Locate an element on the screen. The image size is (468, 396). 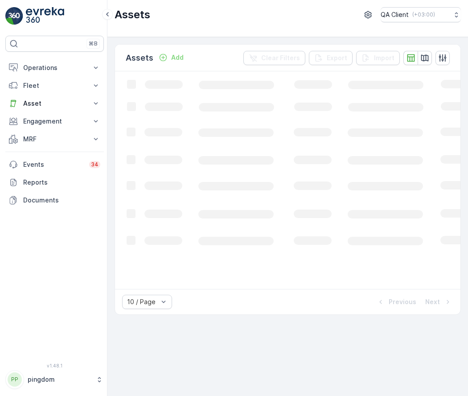
a: Reports is located at coordinates (54, 182).